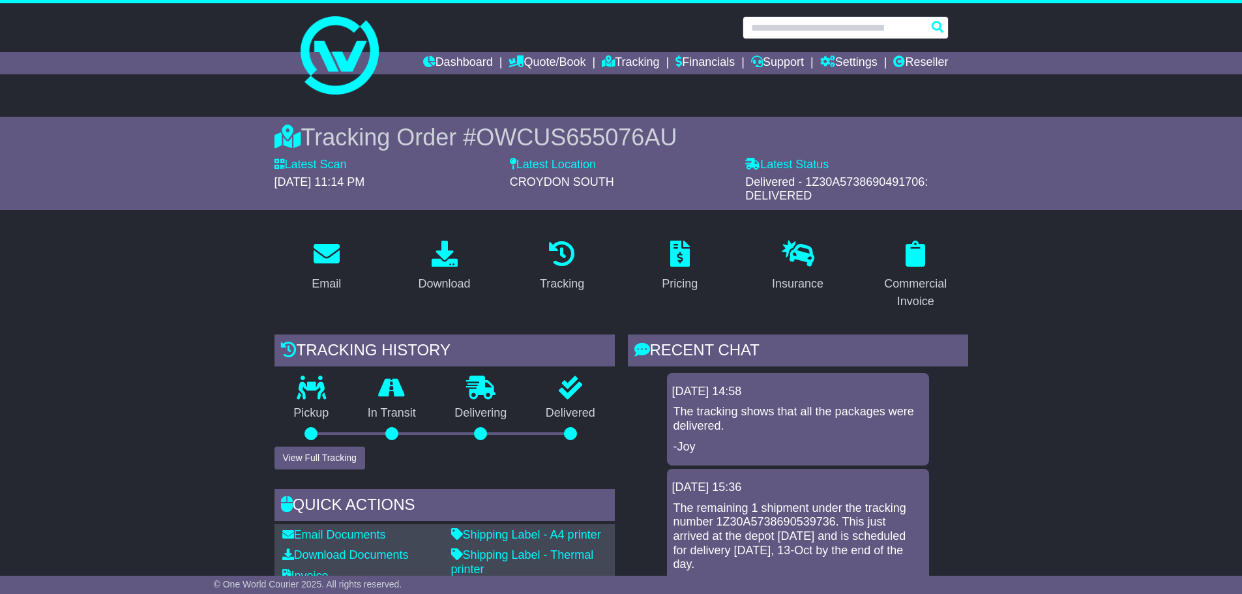 This screenshot has width=1242, height=594. What do you see at coordinates (310, 165) in the screenshot?
I see `label: Latest Scan` at bounding box center [310, 165].